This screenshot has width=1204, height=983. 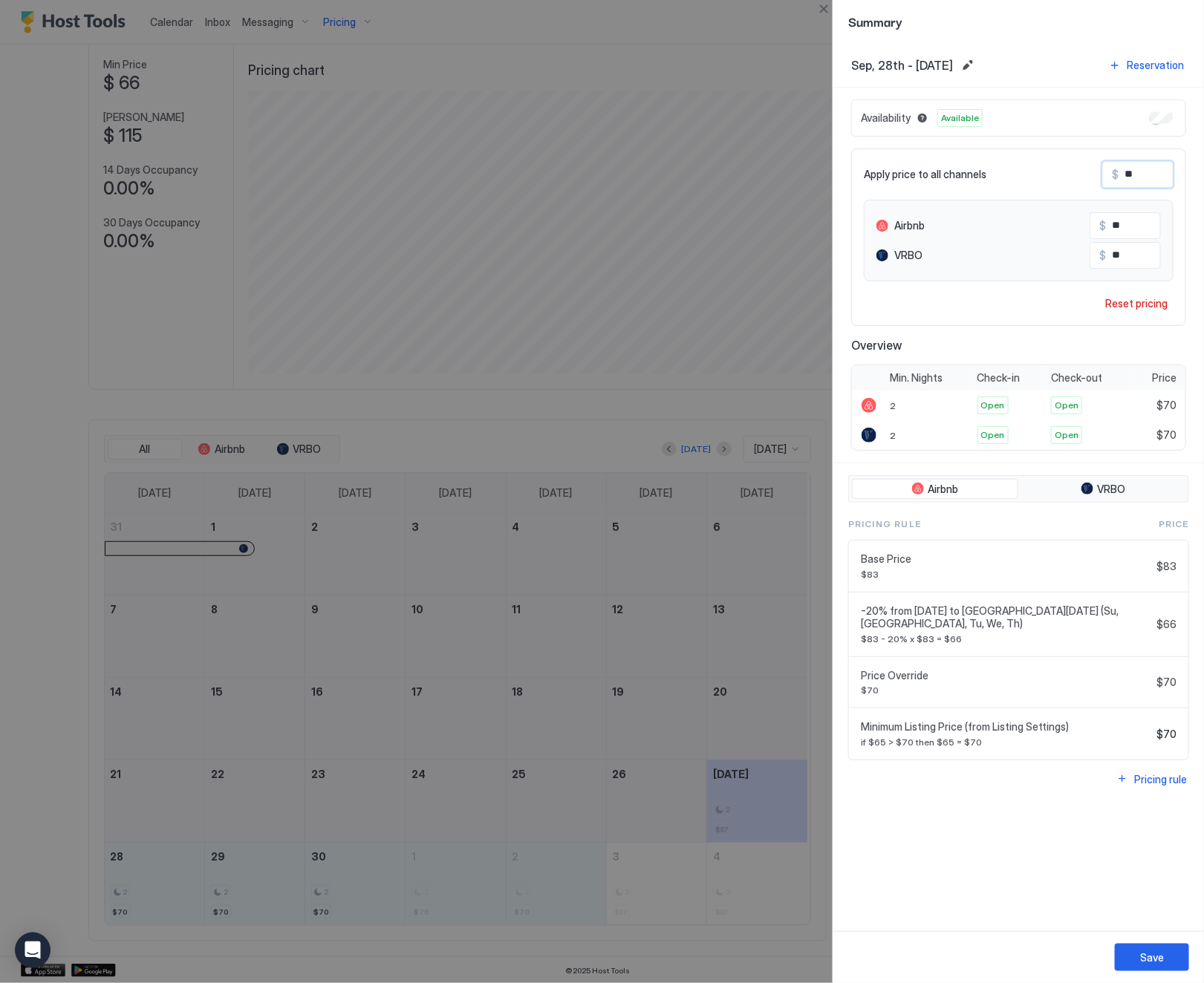 What do you see at coordinates (1153, 957) in the screenshot?
I see `button: Save` at bounding box center [1153, 957].